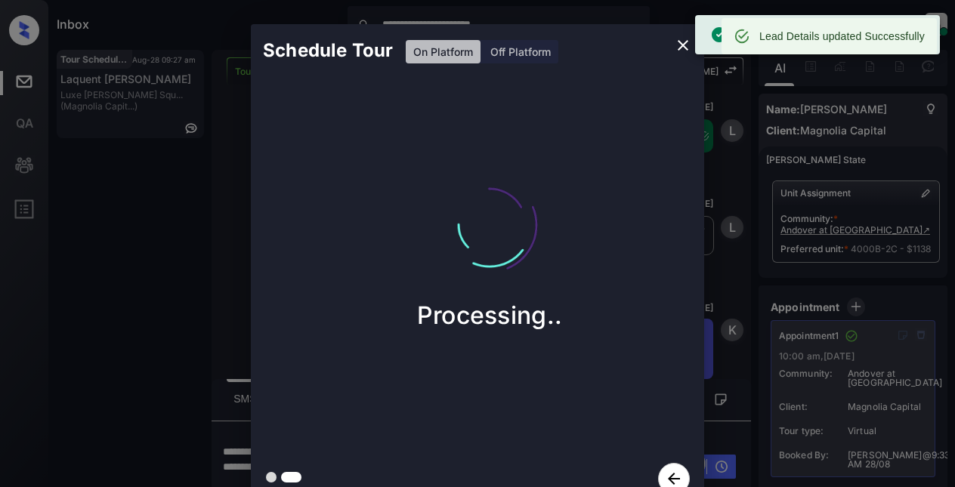 The height and width of the screenshot is (487, 955). What do you see at coordinates (328, 51) in the screenshot?
I see `h2: Schedule Tour` at bounding box center [328, 51].